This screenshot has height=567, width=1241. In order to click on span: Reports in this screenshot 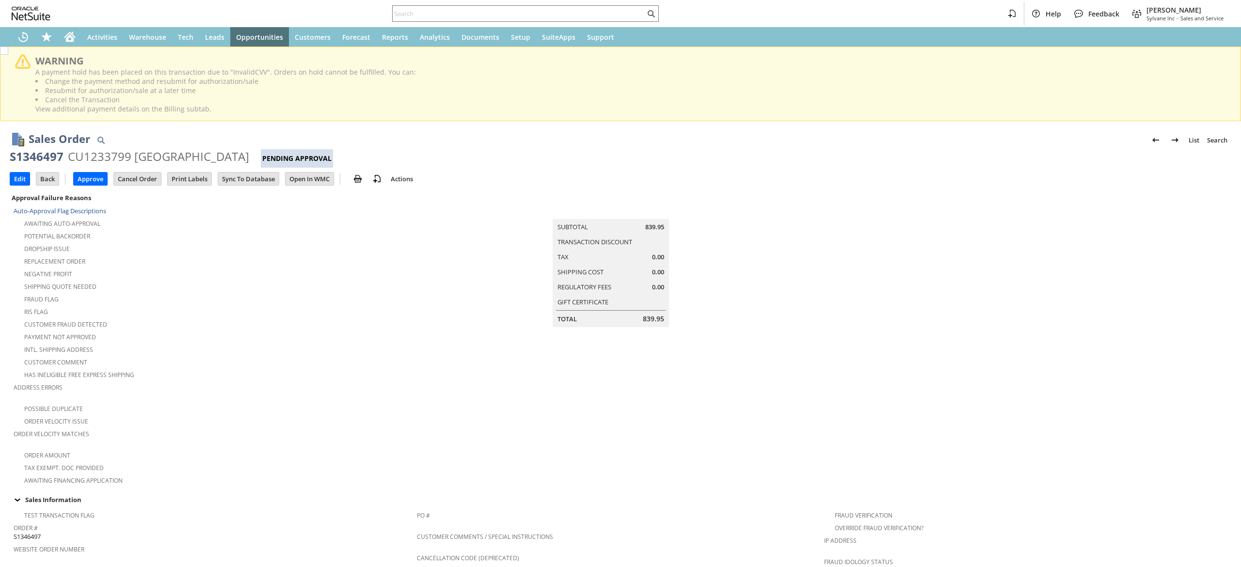, I will do `click(395, 37)`.